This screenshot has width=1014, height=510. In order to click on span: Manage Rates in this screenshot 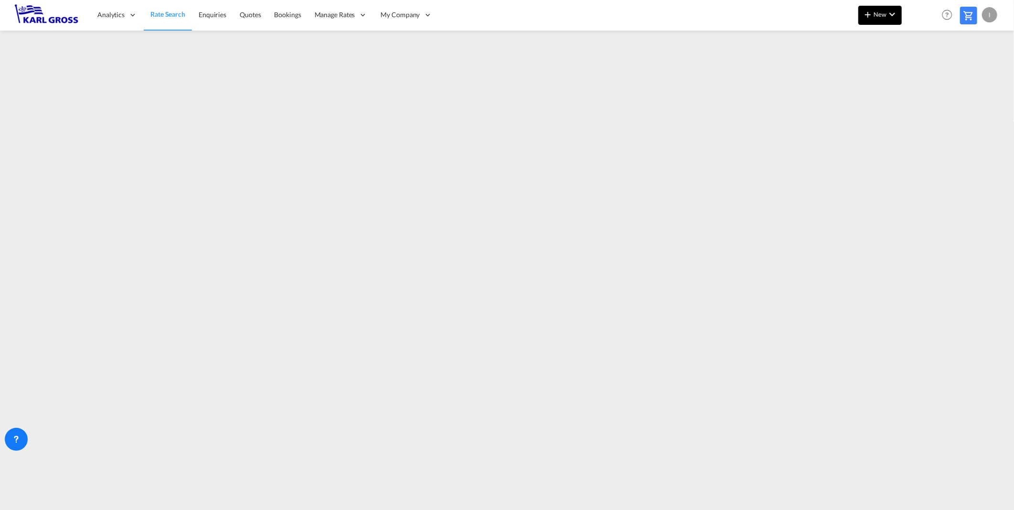, I will do `click(335, 15)`.